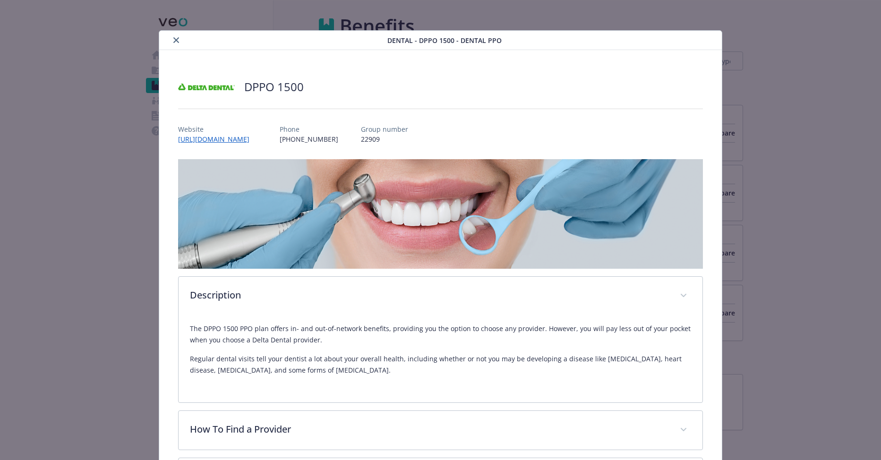 The width and height of the screenshot is (881, 460). Describe the element at coordinates (441, 365) in the screenshot. I see `p: Regular dental visits tell your dentist a lot about your overall health, including whether or not...` at that location.